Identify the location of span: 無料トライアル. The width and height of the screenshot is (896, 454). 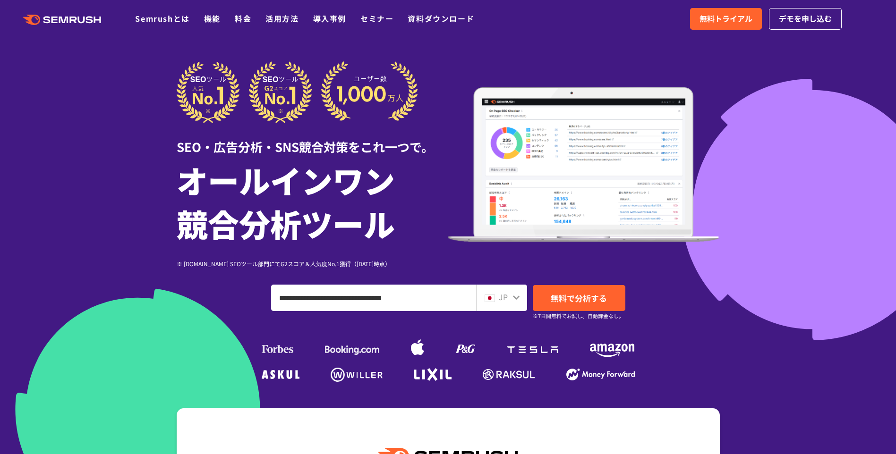
(726, 19).